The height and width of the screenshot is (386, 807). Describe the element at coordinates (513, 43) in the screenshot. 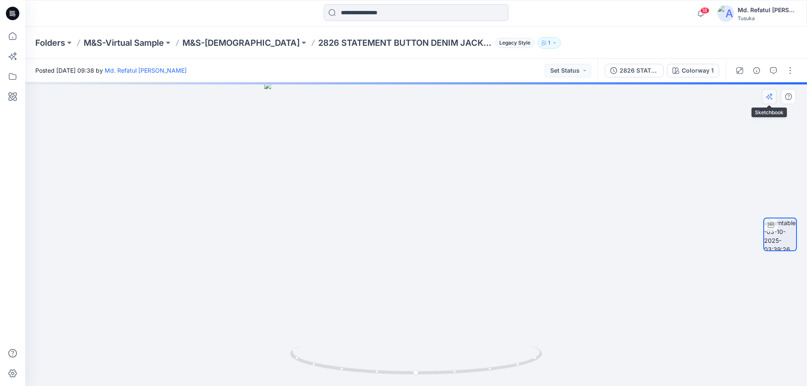

I see `button: Legacy Style` at that location.